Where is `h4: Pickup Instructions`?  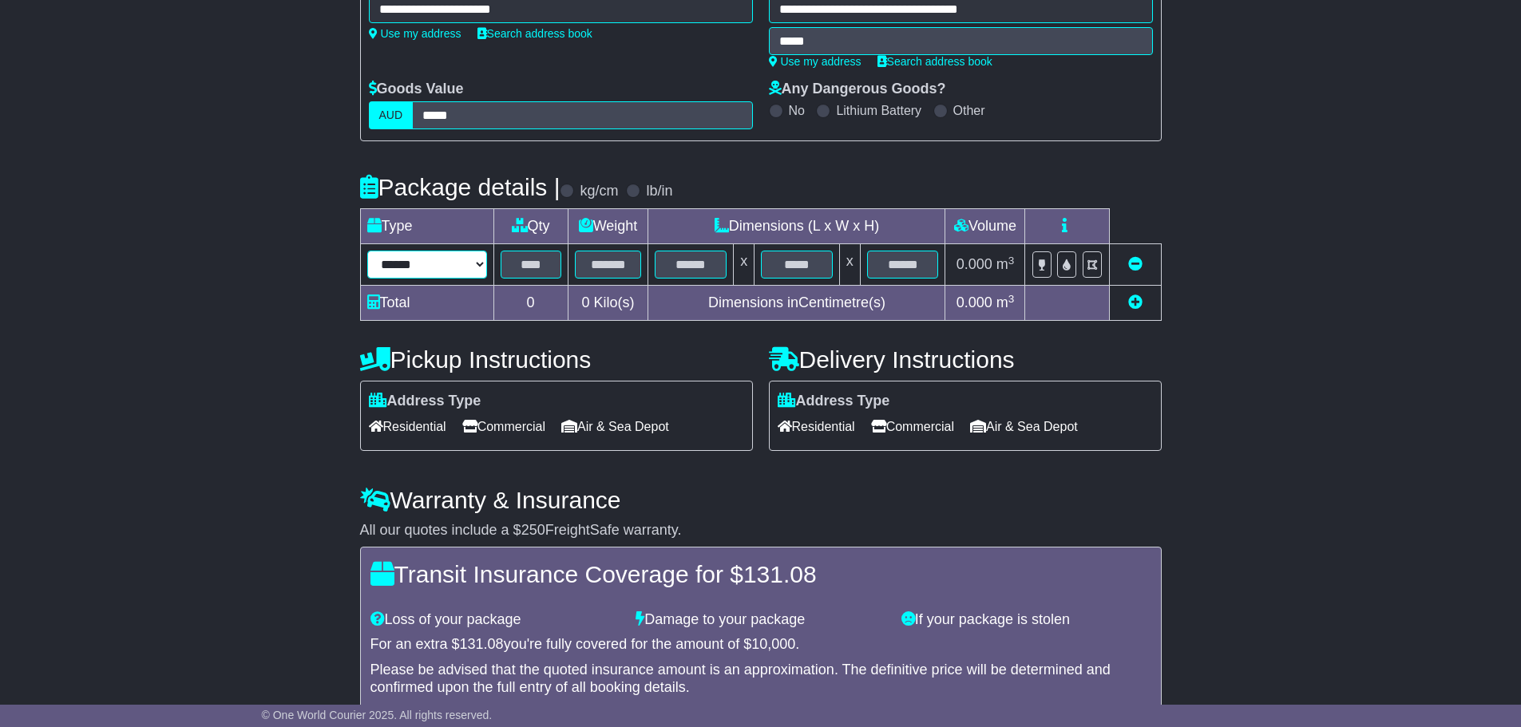 h4: Pickup Instructions is located at coordinates (556, 359).